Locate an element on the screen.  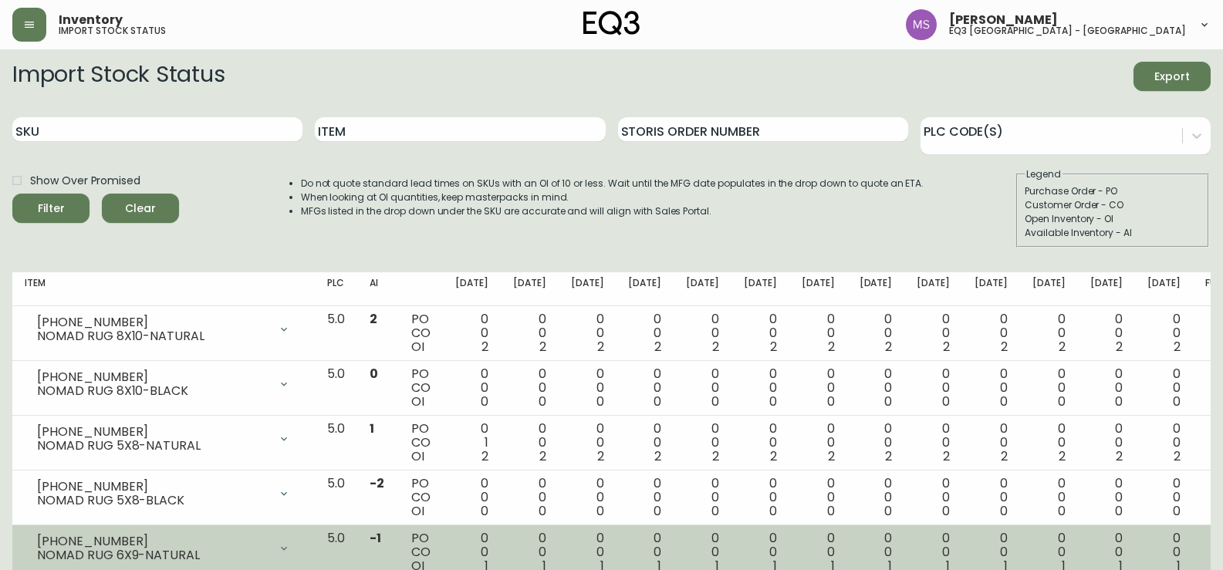
div: NOMAD RUG 6X9-NATURAL is located at coordinates (153, 556).